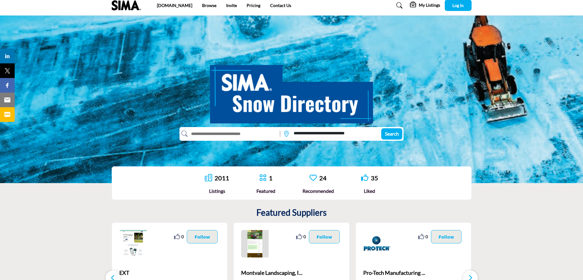 This screenshot has width=583, height=280. What do you see at coordinates (263, 178) in the screenshot?
I see `a: Go to Featured` at bounding box center [263, 178].